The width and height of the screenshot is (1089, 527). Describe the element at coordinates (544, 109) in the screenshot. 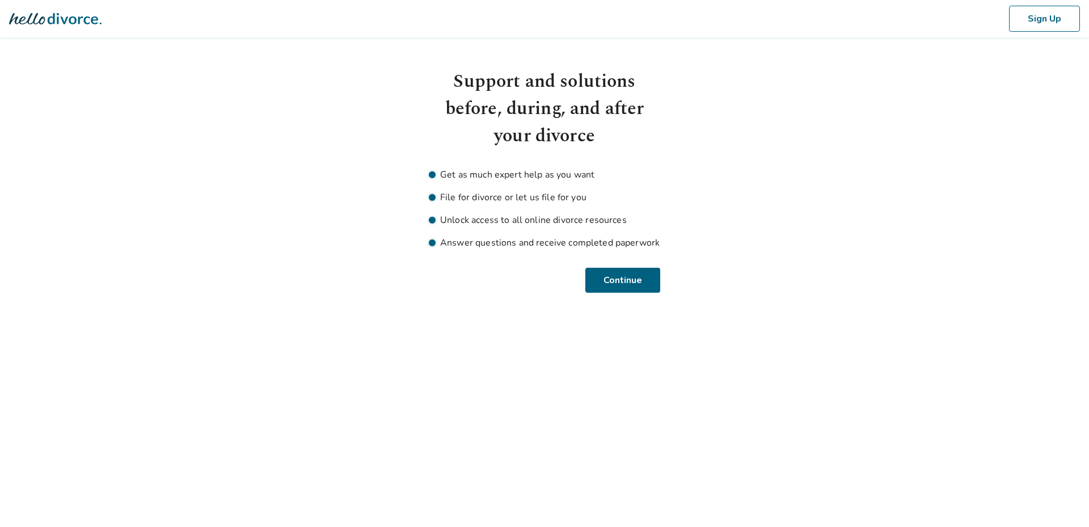

I see `h1: Support and solutions before, during, and after your divorce` at that location.